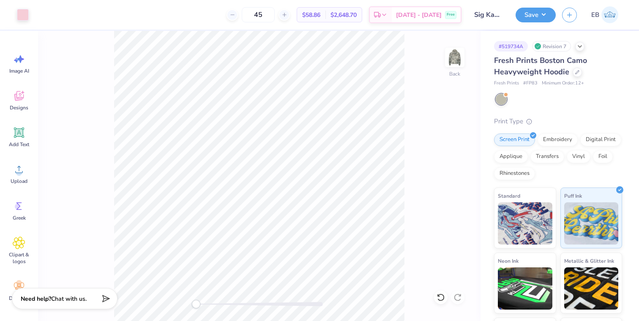  I want to click on img: Neon Ink, so click(525, 289).